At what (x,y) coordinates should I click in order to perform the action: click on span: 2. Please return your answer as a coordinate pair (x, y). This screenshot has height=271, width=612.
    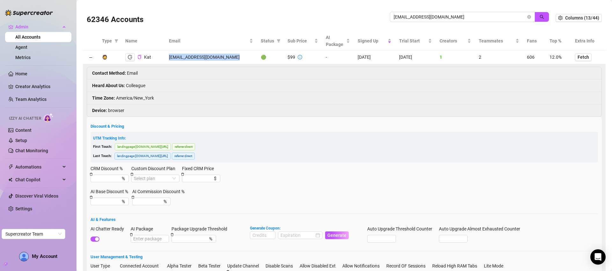
    Looking at the image, I should click on (480, 57).